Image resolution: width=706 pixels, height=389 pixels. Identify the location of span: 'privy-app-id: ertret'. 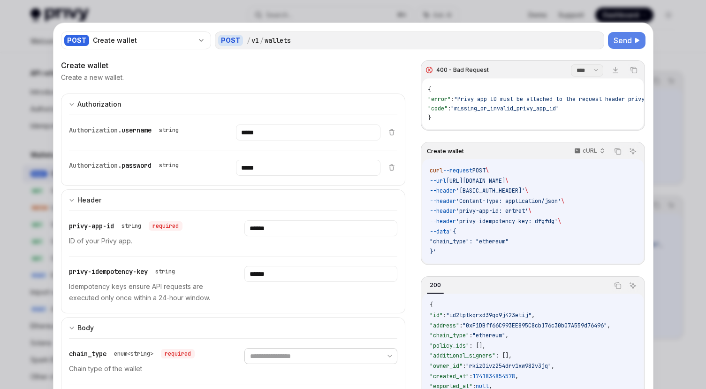
(492, 211).